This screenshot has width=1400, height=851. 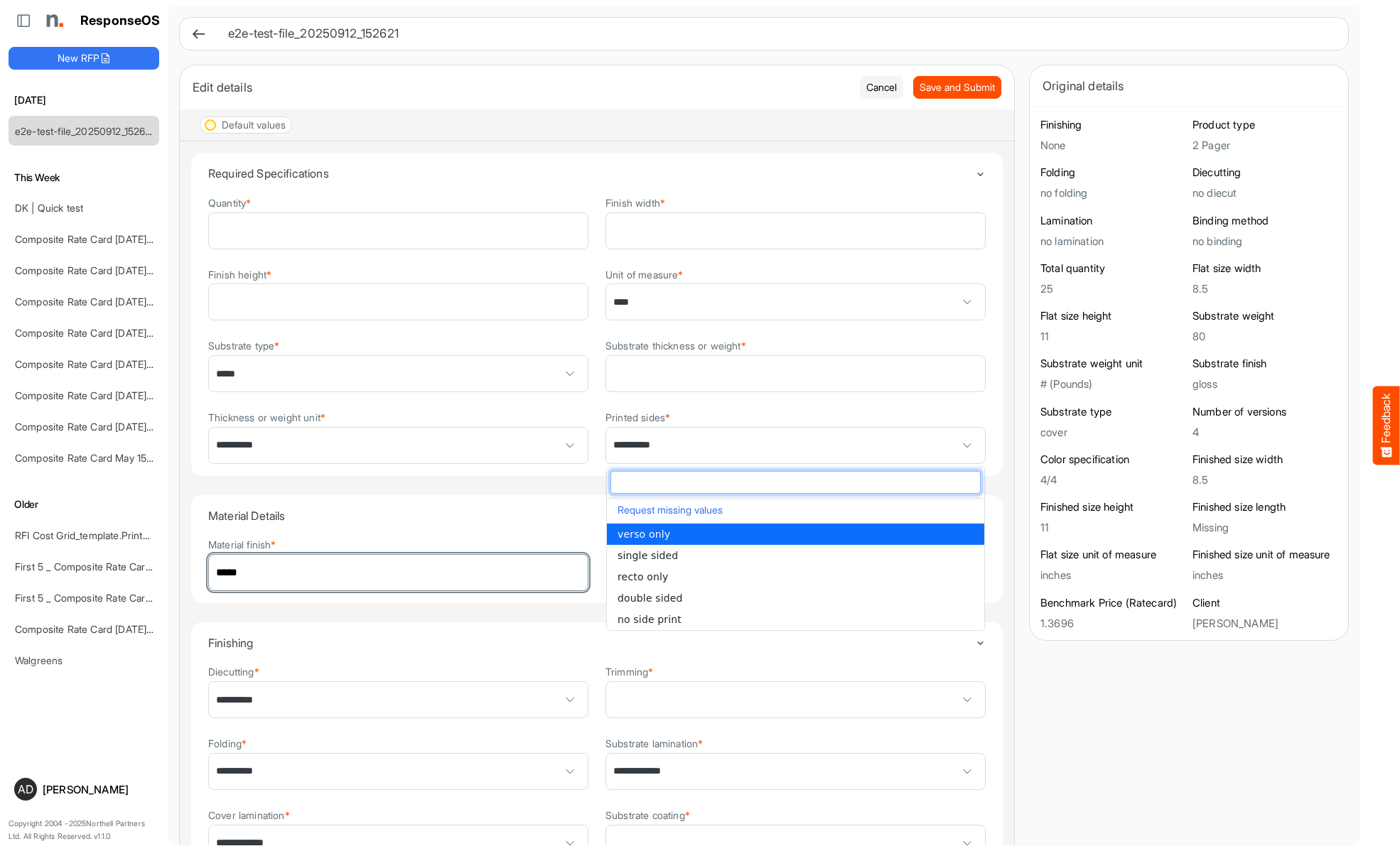 What do you see at coordinates (84, 131) in the screenshot?
I see `a: e2e-test-file_20250912_152621` at bounding box center [84, 131].